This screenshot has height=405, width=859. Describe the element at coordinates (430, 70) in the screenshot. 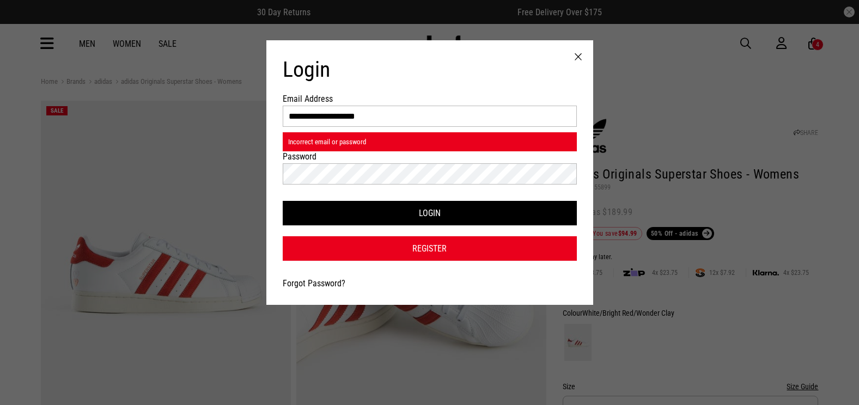

I see `h1: Login` at that location.